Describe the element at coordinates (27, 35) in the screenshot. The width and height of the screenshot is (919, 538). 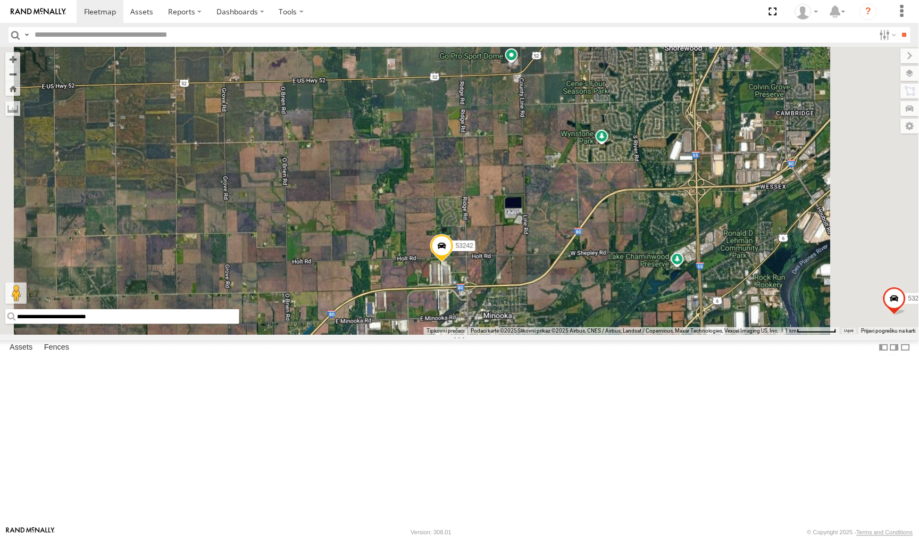
I see `label: Search Query` at that location.